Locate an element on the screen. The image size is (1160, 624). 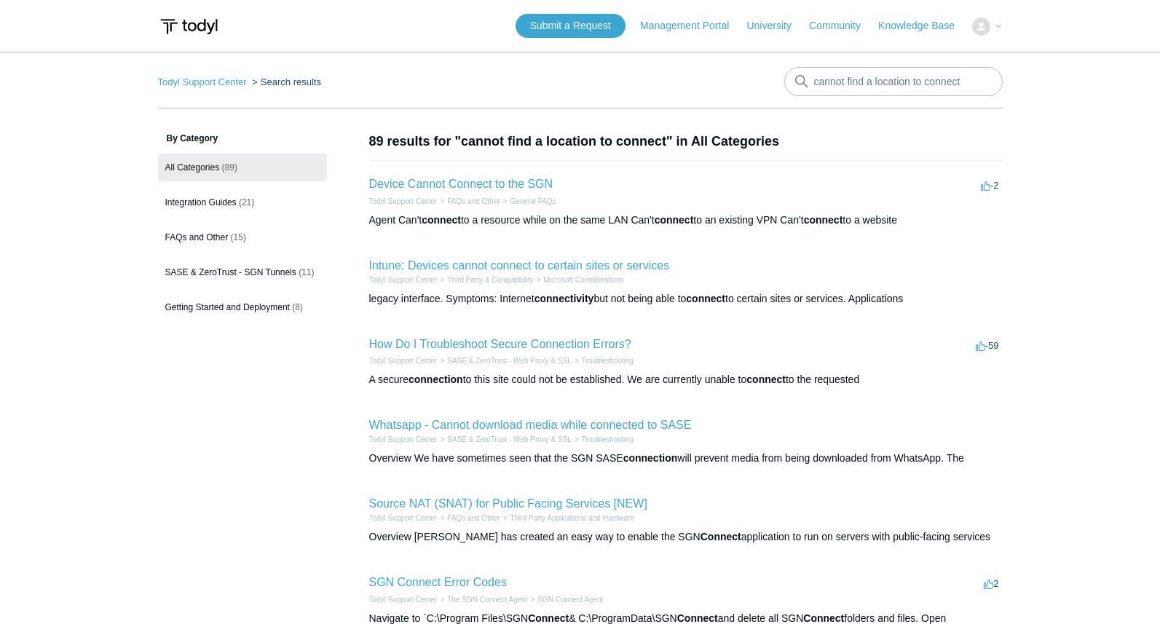
a: University is located at coordinates (775, 25).